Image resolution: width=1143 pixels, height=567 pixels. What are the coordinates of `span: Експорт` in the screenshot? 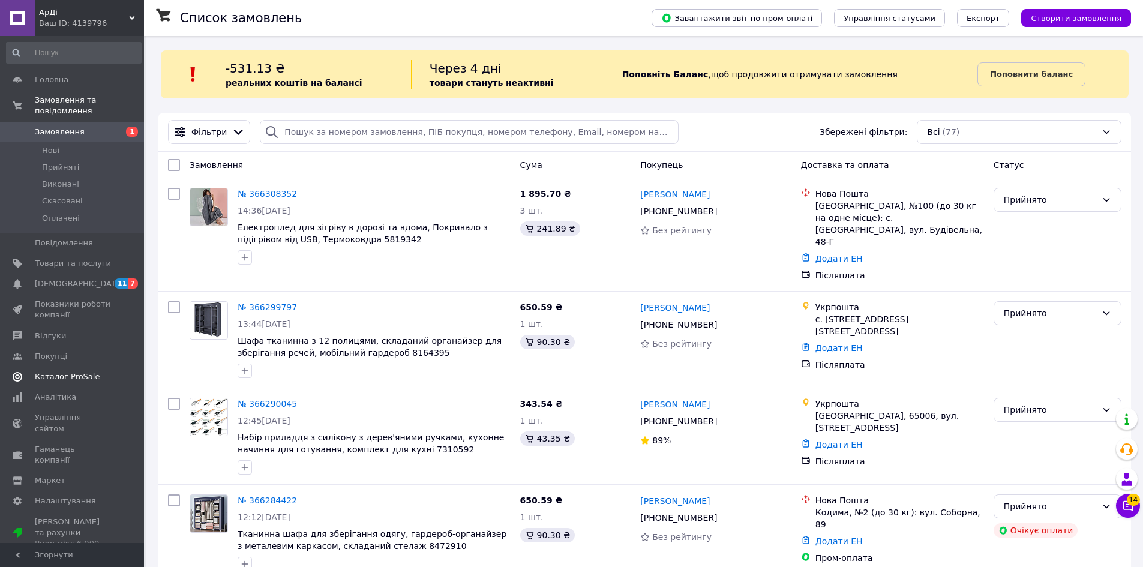 It's located at (983, 18).